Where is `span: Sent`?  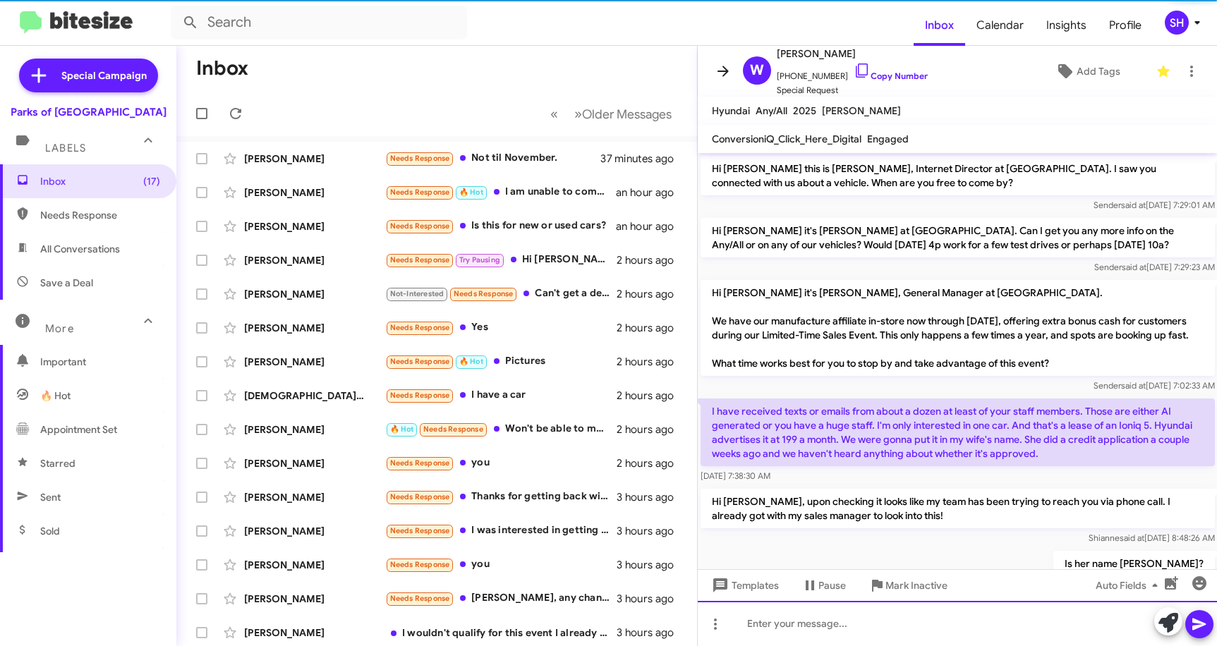 span: Sent is located at coordinates (50, 497).